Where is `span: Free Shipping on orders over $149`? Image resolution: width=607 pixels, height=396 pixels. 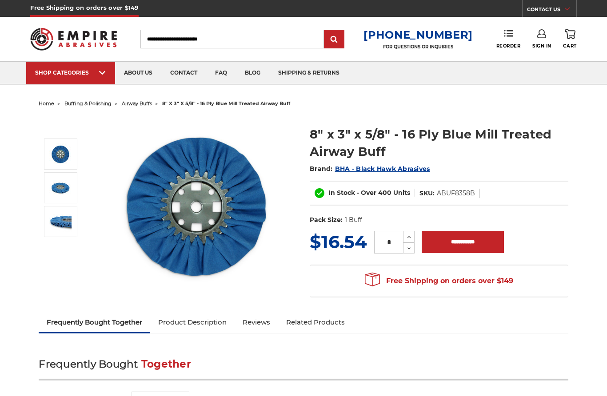
span: Free Shipping on orders over $149 is located at coordinates (439, 281).